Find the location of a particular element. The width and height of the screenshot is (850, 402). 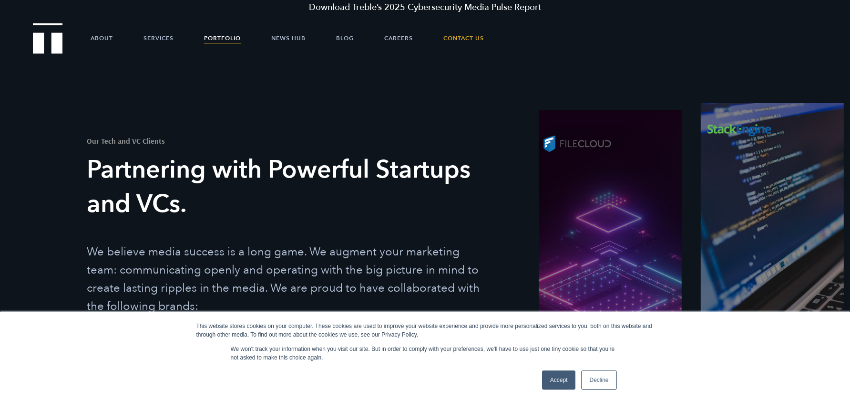

a: Treble Homepage is located at coordinates (48, 38).